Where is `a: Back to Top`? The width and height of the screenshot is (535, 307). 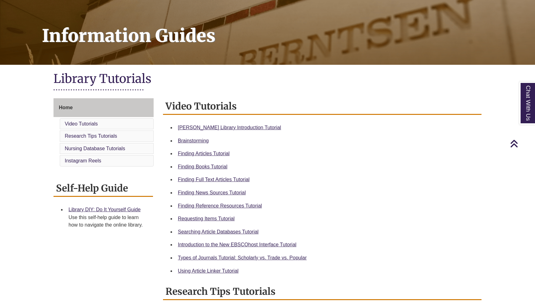 a: Back to Top is located at coordinates (522, 143).